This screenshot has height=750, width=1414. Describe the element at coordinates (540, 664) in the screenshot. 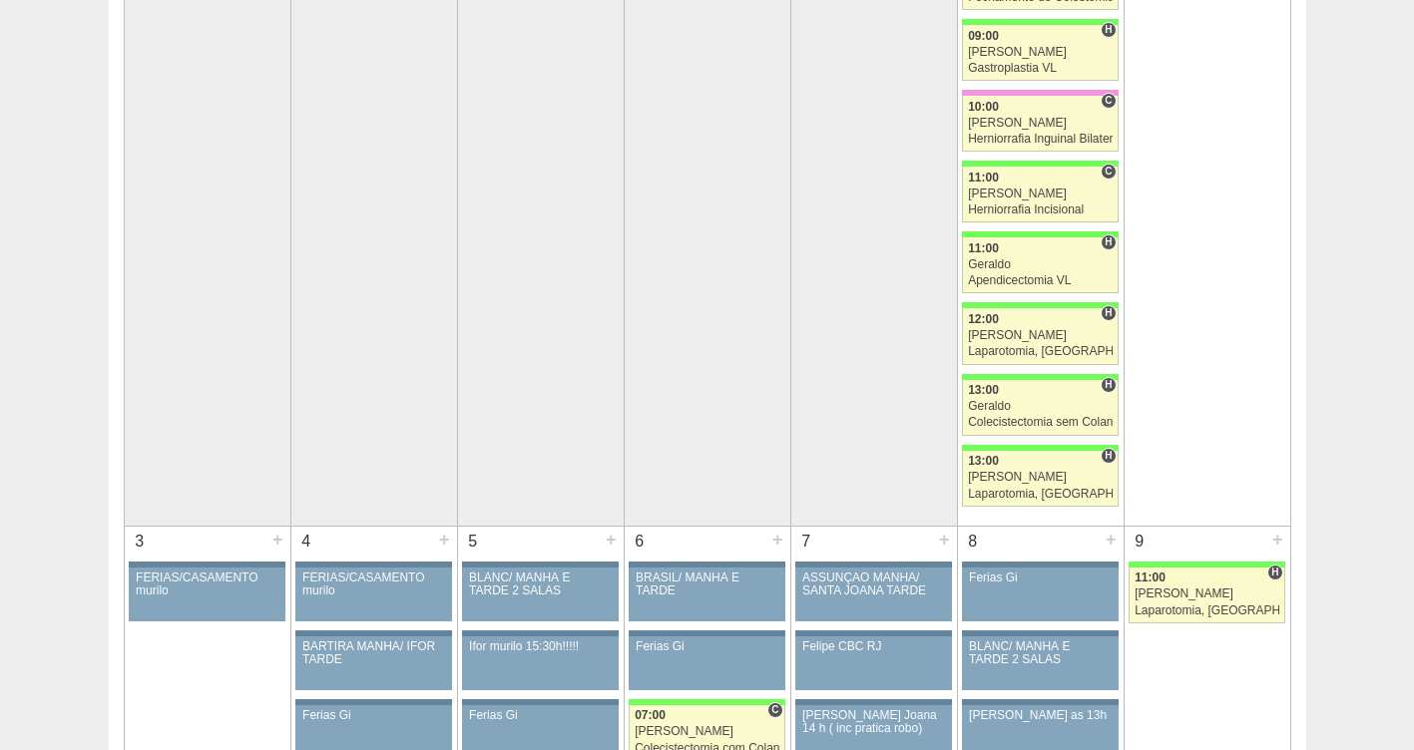

I see `a: Ifor murilo 15:30h!!!!!` at that location.